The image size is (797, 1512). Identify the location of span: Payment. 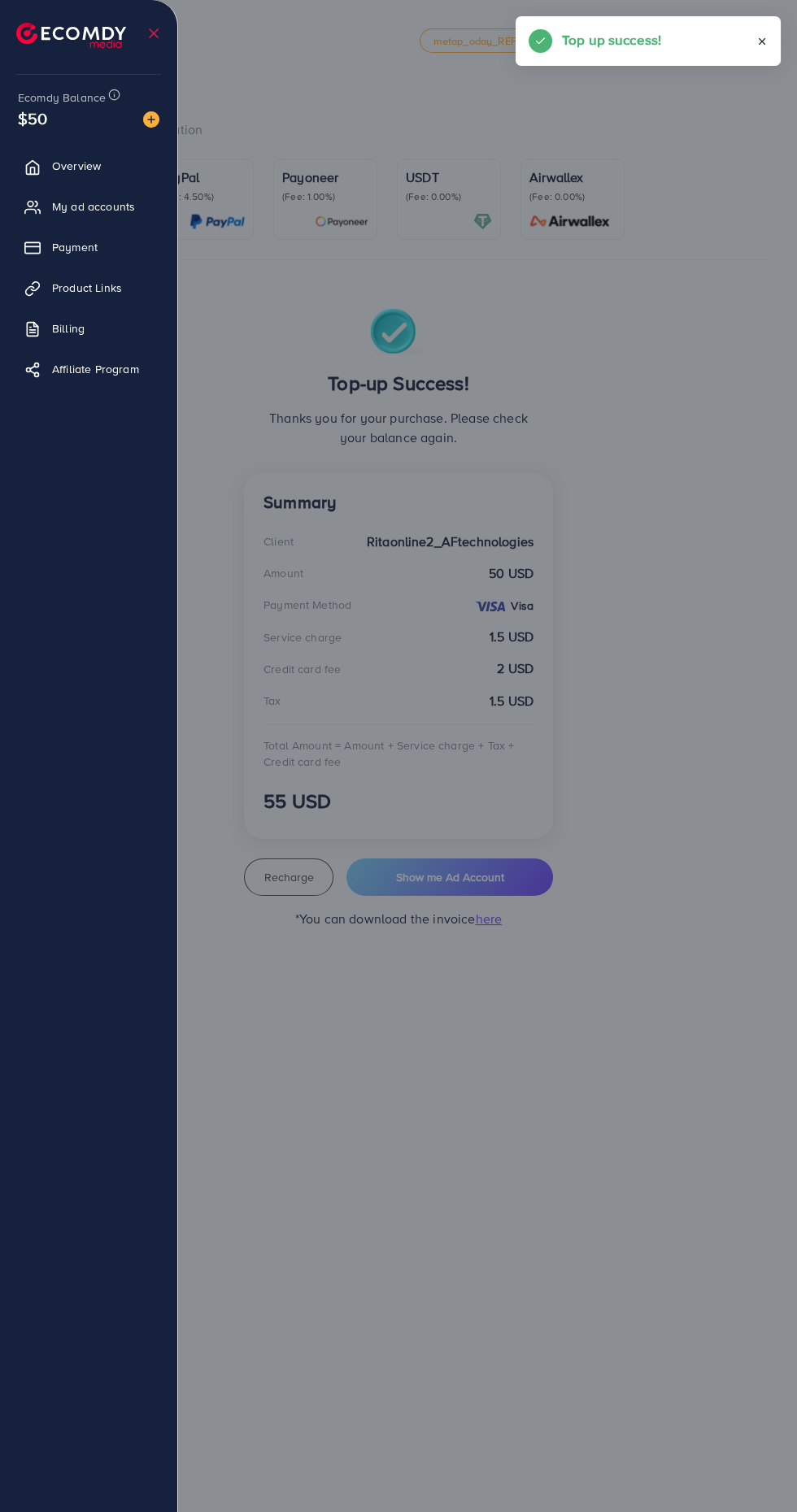
(75, 247).